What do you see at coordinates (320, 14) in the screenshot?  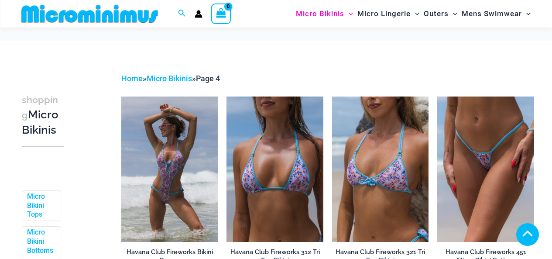 I see `span: Micro Bikinis` at bounding box center [320, 14].